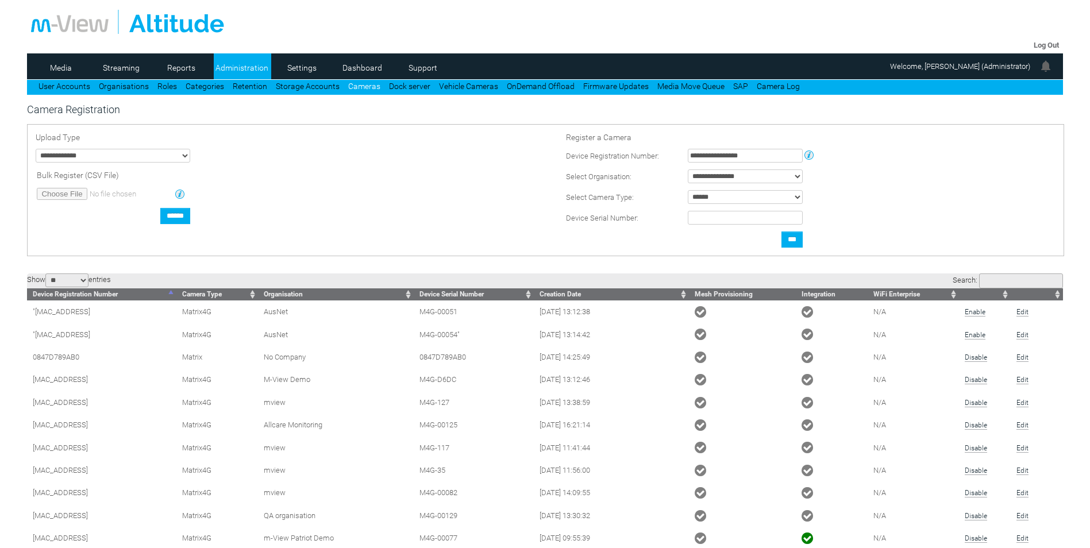  Describe the element at coordinates (67, 280) in the screenshot. I see `select: Showentries` at that location.